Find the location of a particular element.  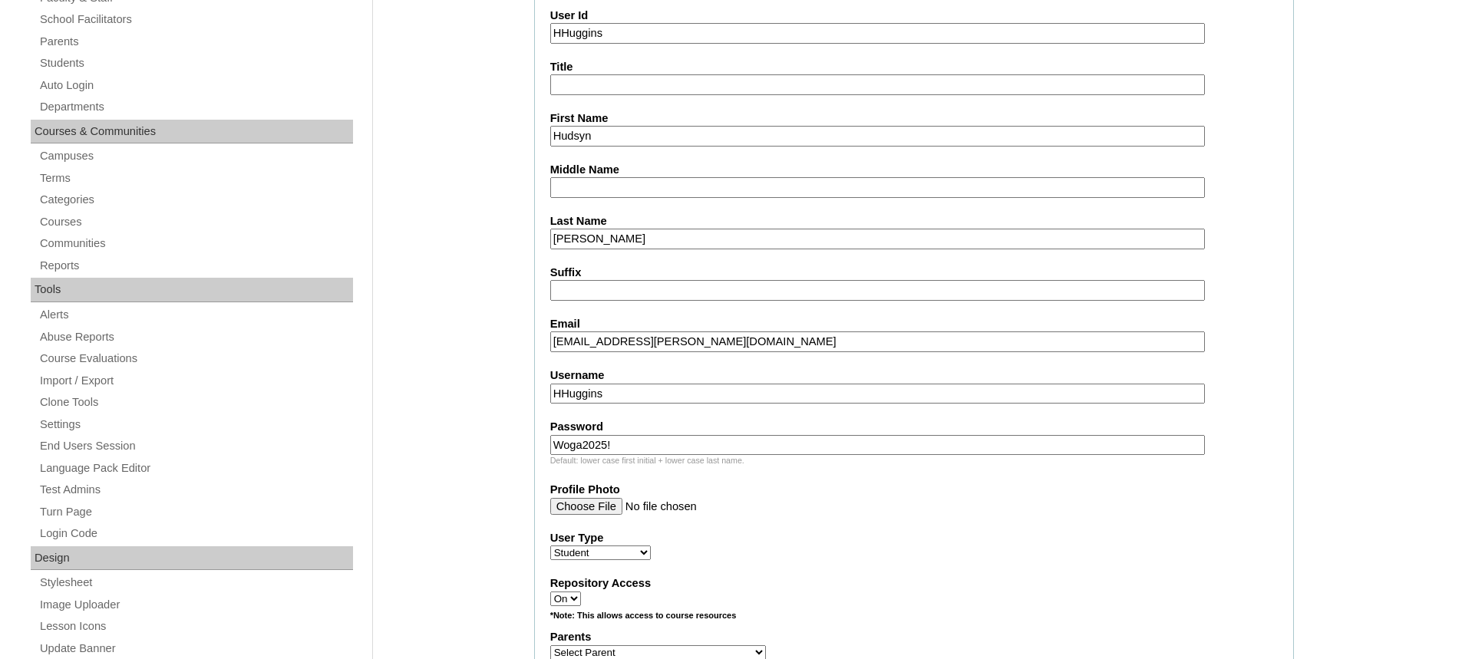

a: Campuses is located at coordinates (196, 156).